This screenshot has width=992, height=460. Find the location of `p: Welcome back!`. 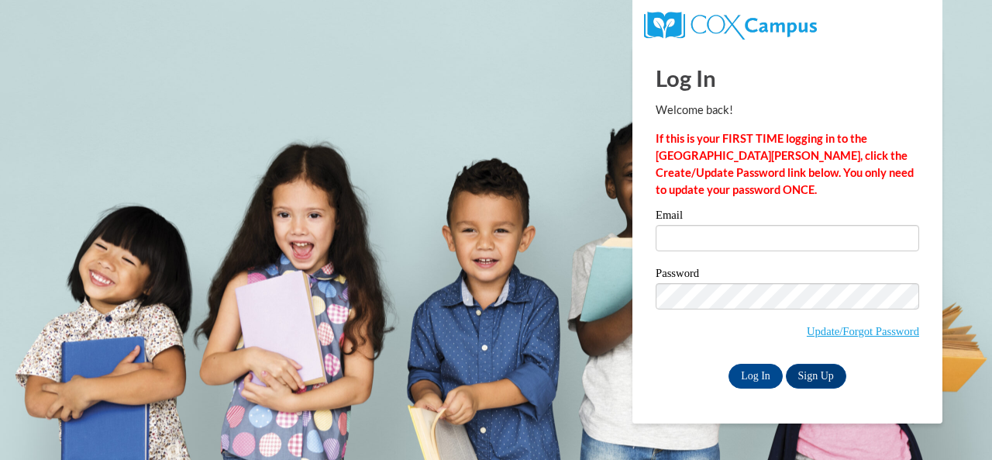

p: Welcome back! is located at coordinates (787, 110).